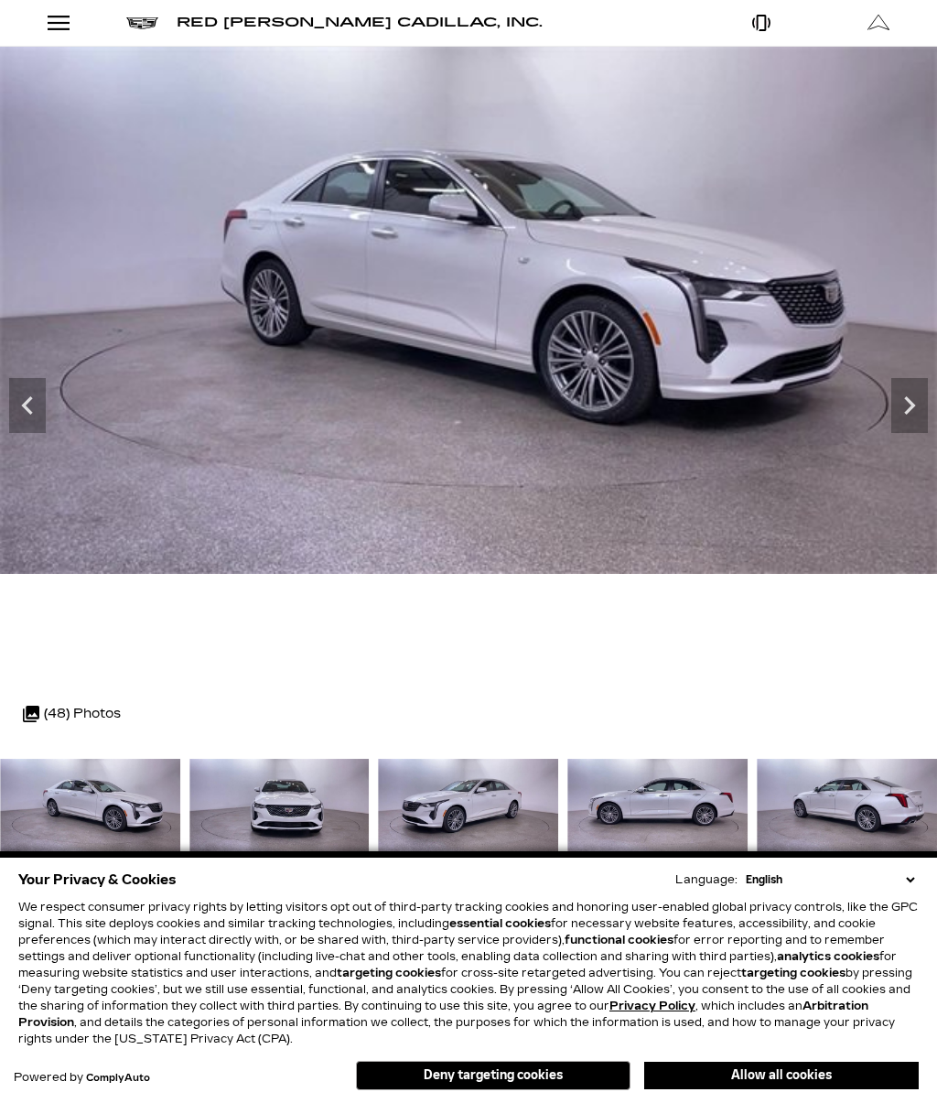 Image resolution: width=937 pixels, height=1103 pixels. I want to click on div: Language:, so click(707, 880).